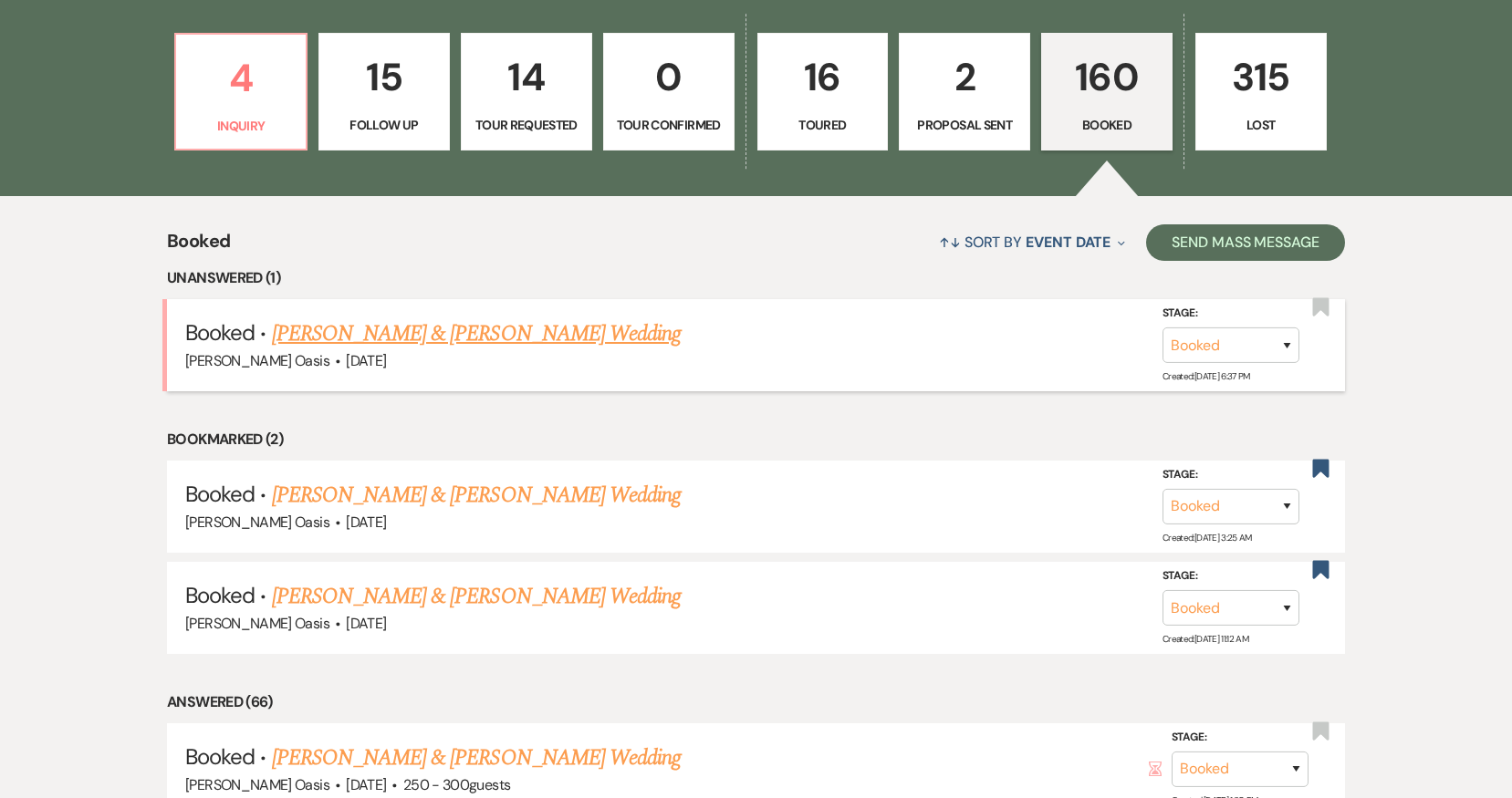 The width and height of the screenshot is (1512, 798). Describe the element at coordinates (964, 125) in the screenshot. I see `p: Proposal Sent` at that location.